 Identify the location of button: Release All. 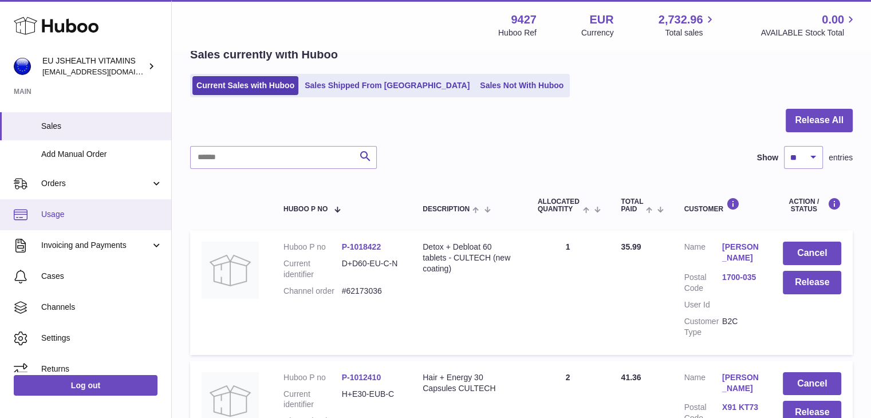
(819, 120).